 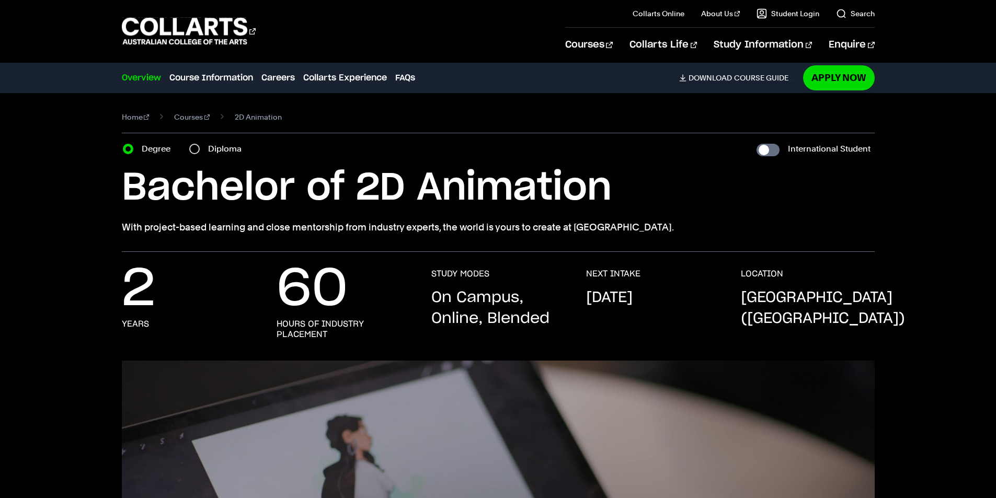 I want to click on div: Go to homepage, so click(x=189, y=31).